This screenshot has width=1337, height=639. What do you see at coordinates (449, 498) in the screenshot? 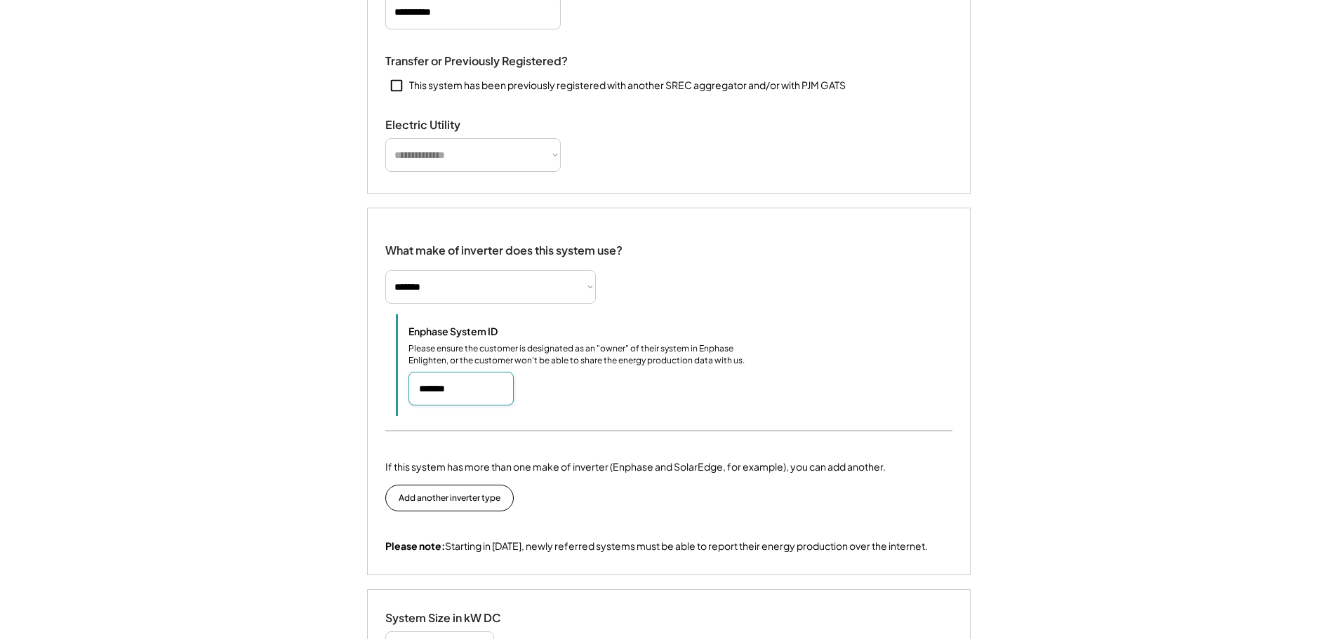
I see `button: Add another inverter type` at bounding box center [449, 498].